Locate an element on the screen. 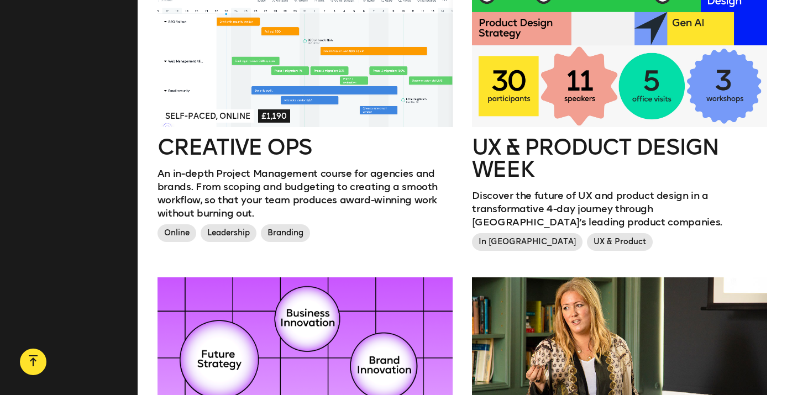 Image resolution: width=787 pixels, height=395 pixels. span: UX & Product is located at coordinates (619, 242).